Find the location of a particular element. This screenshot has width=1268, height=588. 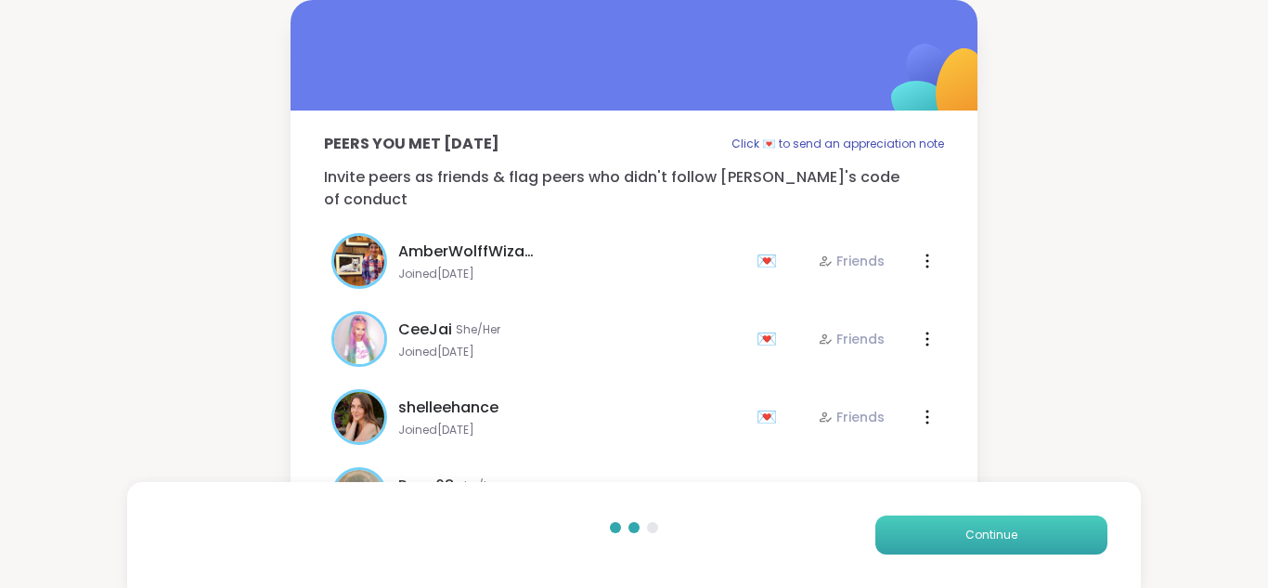

span: AmberWolffWizard is located at coordinates (468, 252).